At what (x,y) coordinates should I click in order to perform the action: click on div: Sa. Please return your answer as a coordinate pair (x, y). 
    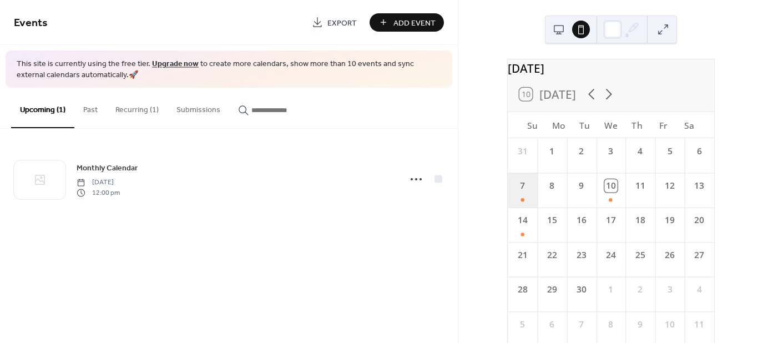
    Looking at the image, I should click on (689, 125).